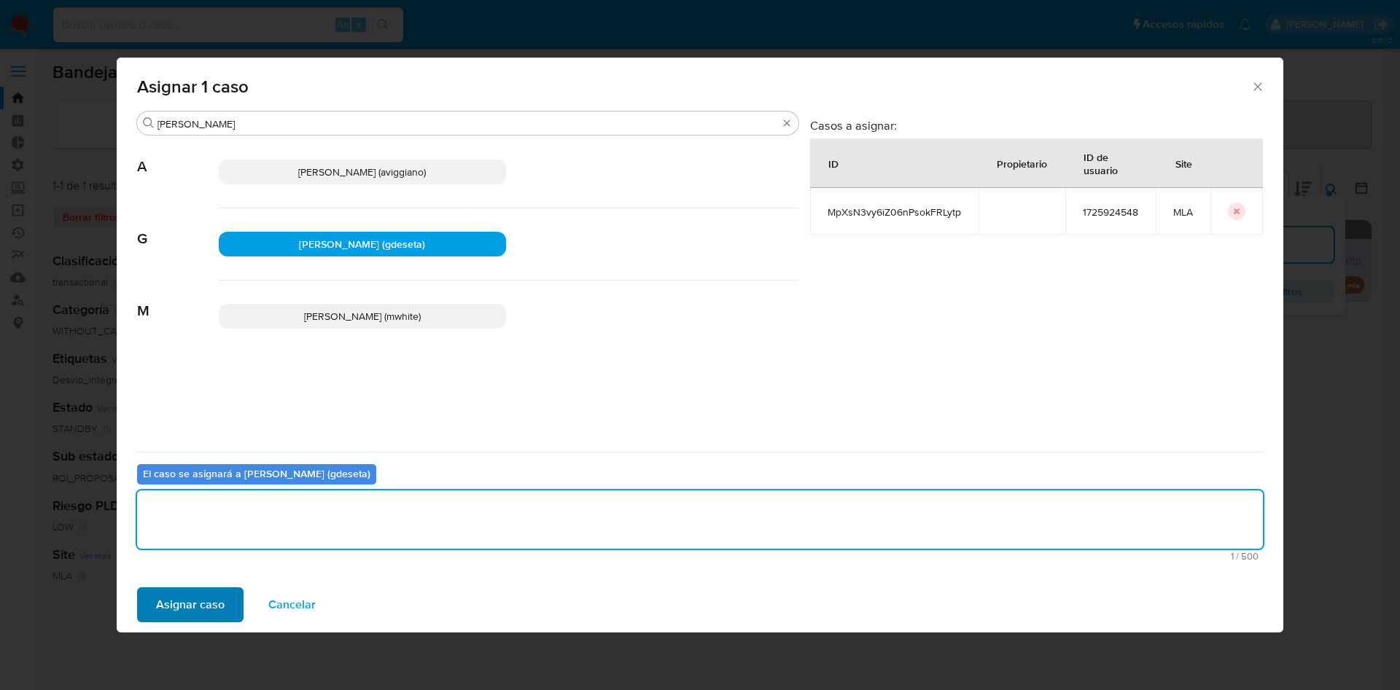  I want to click on span: 1725924548, so click(1110, 212).